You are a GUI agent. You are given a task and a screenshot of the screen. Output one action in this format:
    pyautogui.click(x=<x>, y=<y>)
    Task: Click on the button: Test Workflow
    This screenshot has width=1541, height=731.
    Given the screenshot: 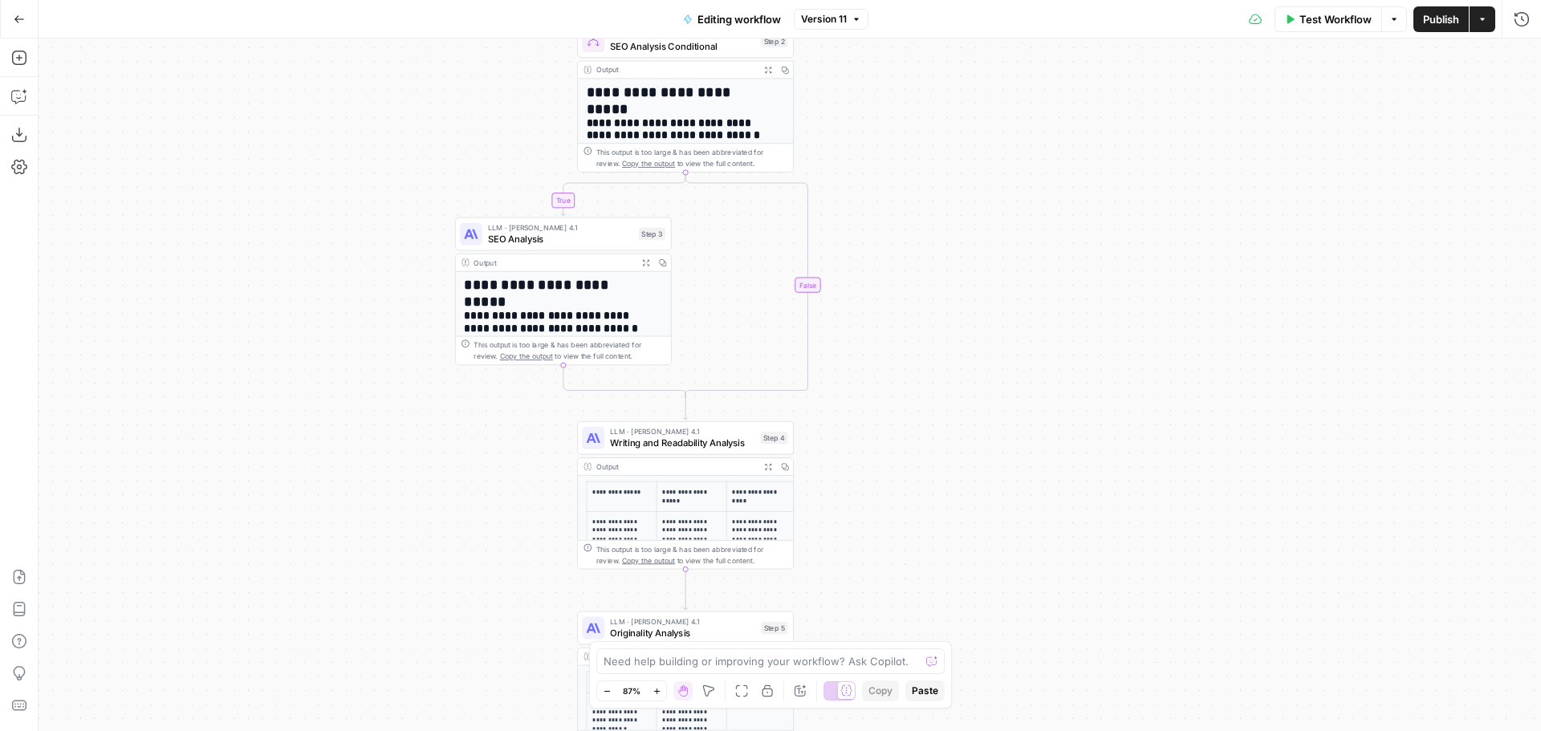 What is the action you would take?
    pyautogui.click(x=1327, y=19)
    